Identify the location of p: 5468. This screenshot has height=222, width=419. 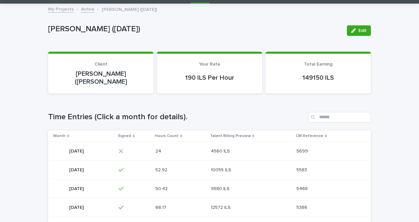
(303, 188).